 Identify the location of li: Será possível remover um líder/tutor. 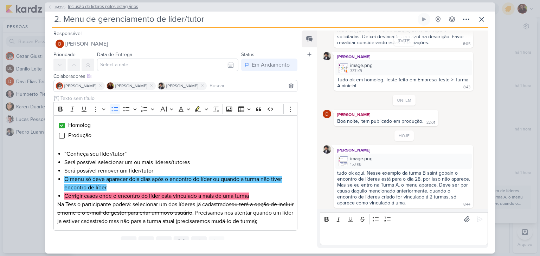
(179, 171).